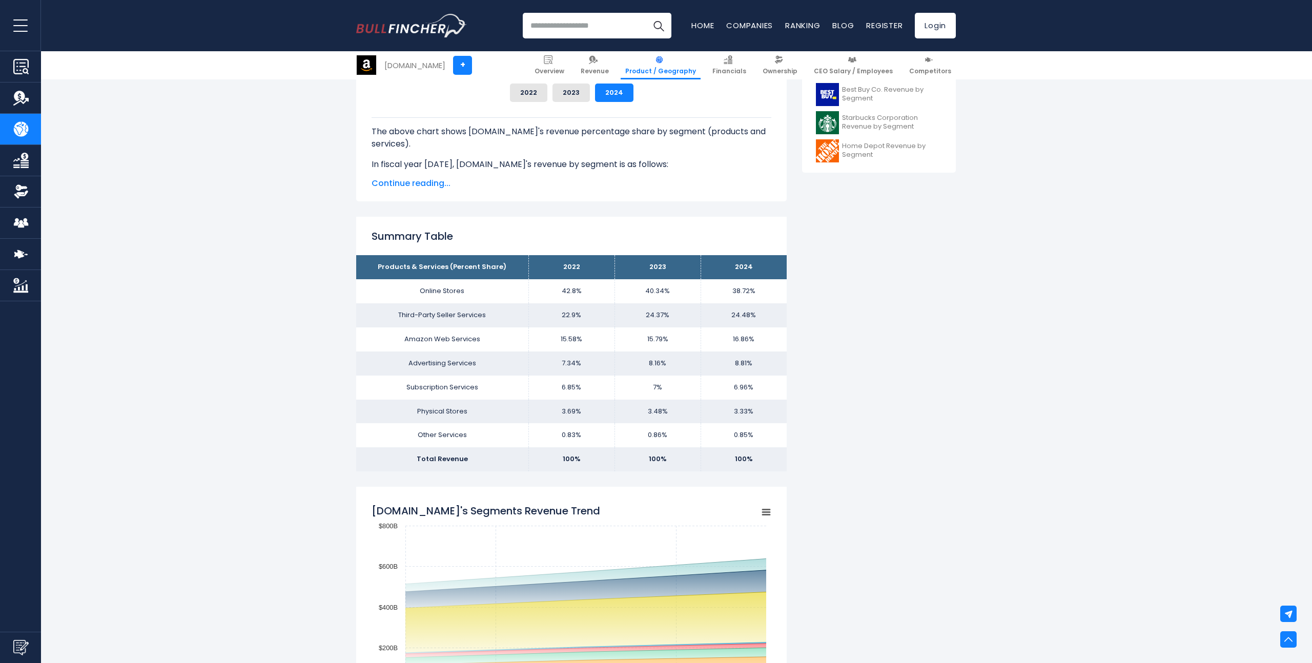 The height and width of the screenshot is (663, 1312). What do you see at coordinates (744, 315) in the screenshot?
I see `td: 24.48%` at bounding box center [744, 315].